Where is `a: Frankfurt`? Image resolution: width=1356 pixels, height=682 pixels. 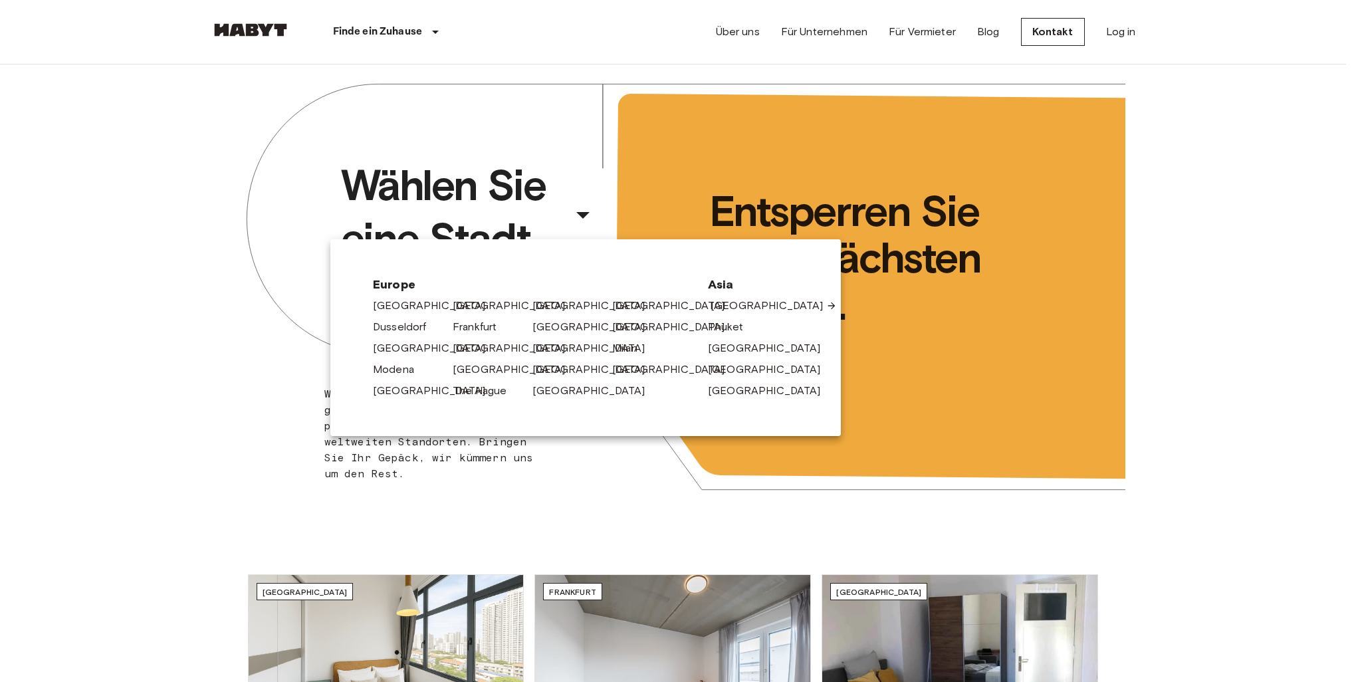 a: Frankfurt is located at coordinates (481, 327).